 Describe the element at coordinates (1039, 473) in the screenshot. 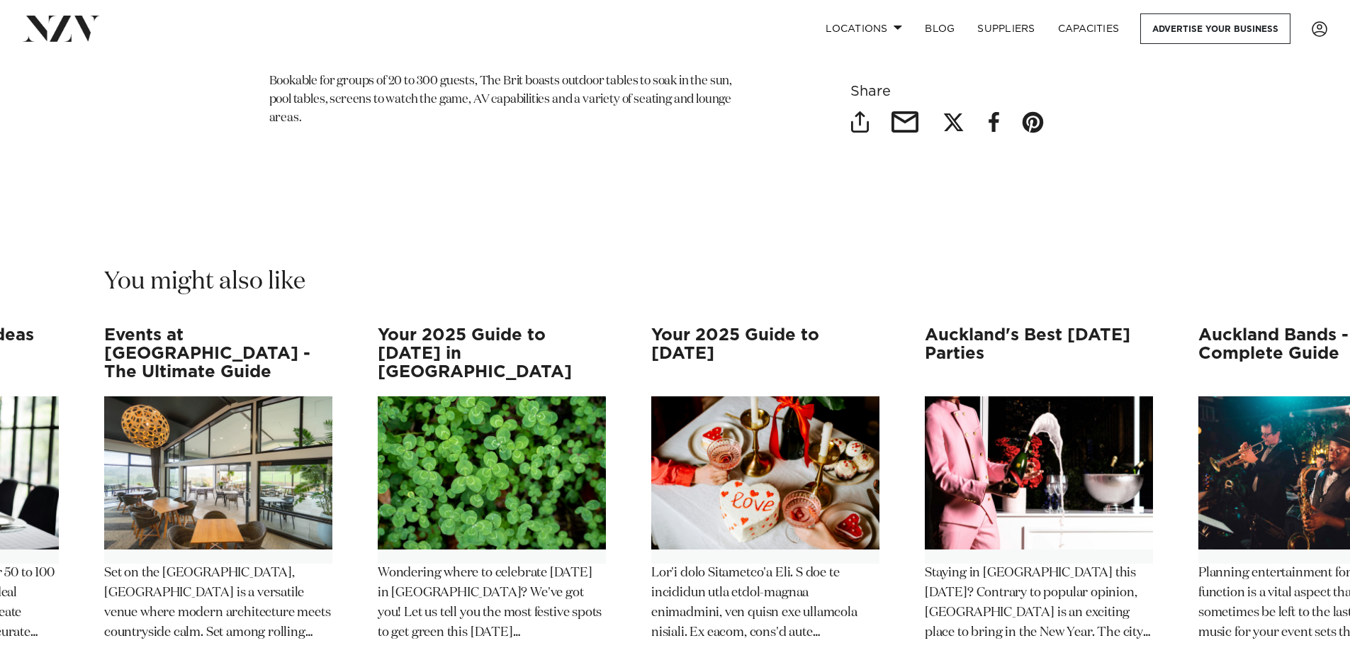

I see `img: Auckland's Best New Year's Eve Parties` at that location.